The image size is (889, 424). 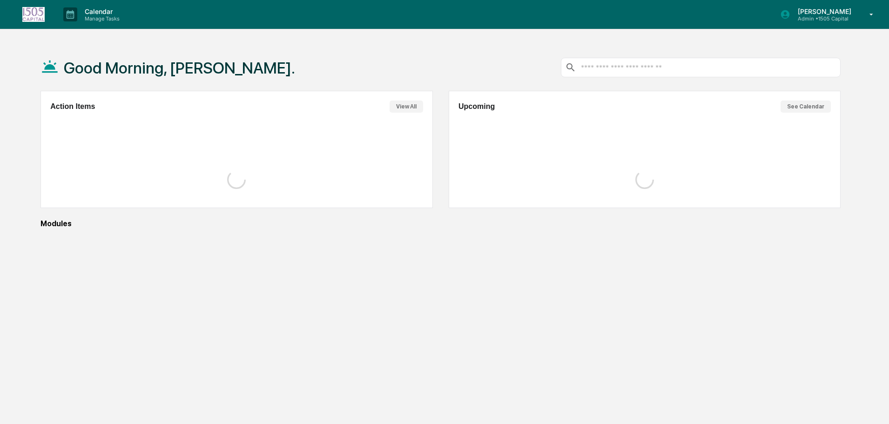 What do you see at coordinates (477, 107) in the screenshot?
I see `h2: Upcoming` at bounding box center [477, 107].